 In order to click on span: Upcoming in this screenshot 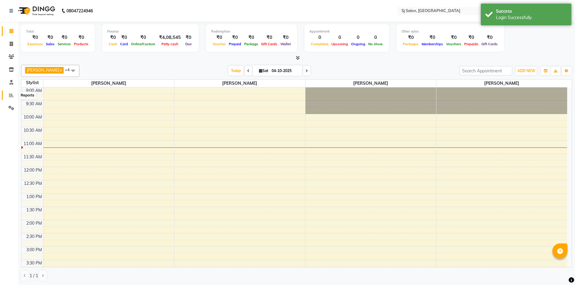, I will do `click(340, 44)`.